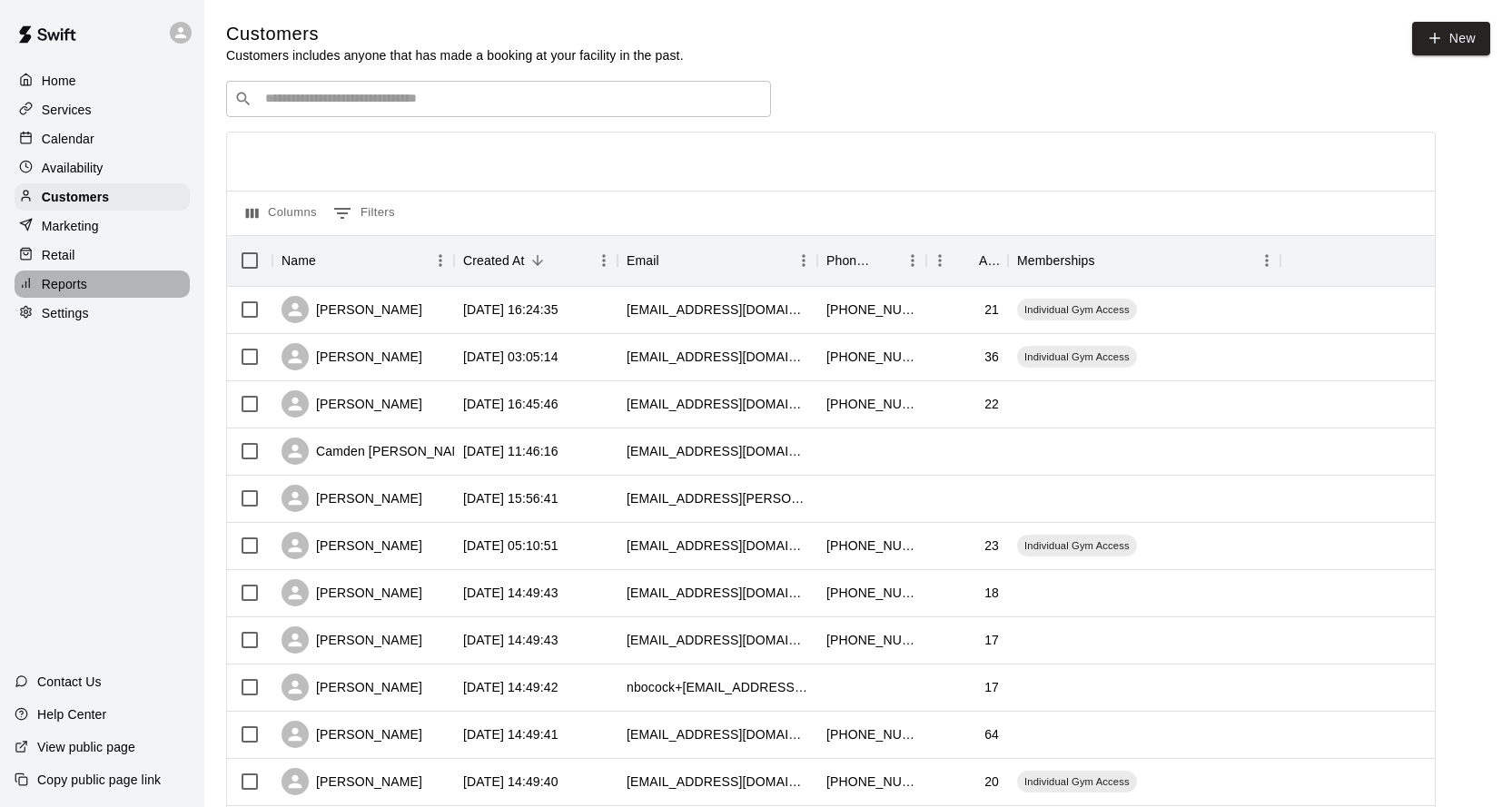 This screenshot has height=807, width=1512. I want to click on div: robinleonard@cox.net, so click(717, 499).